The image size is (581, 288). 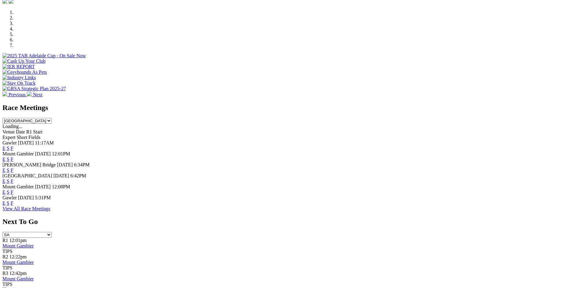 What do you see at coordinates (61, 187) in the screenshot?
I see `span: 12:08PM` at bounding box center [61, 187].